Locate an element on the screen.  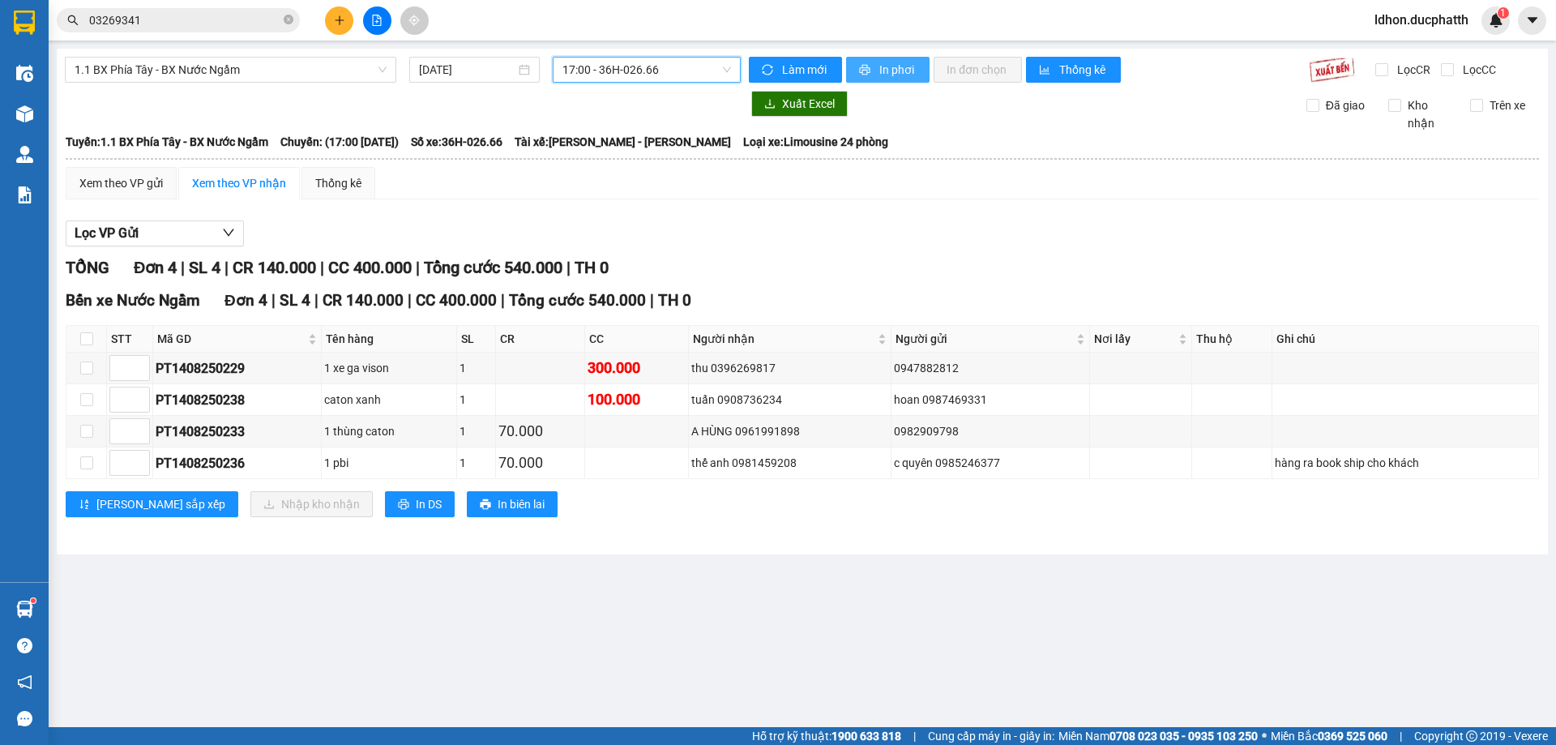
span: Lọc VP Gửi is located at coordinates (106, 233).